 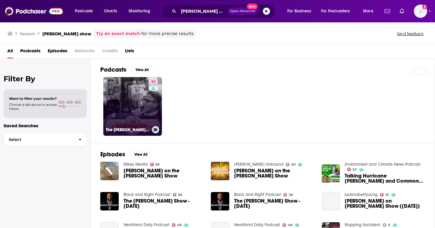 What do you see at coordinates (410, 34) in the screenshot?
I see `button: Send feedback` at bounding box center [410, 34].